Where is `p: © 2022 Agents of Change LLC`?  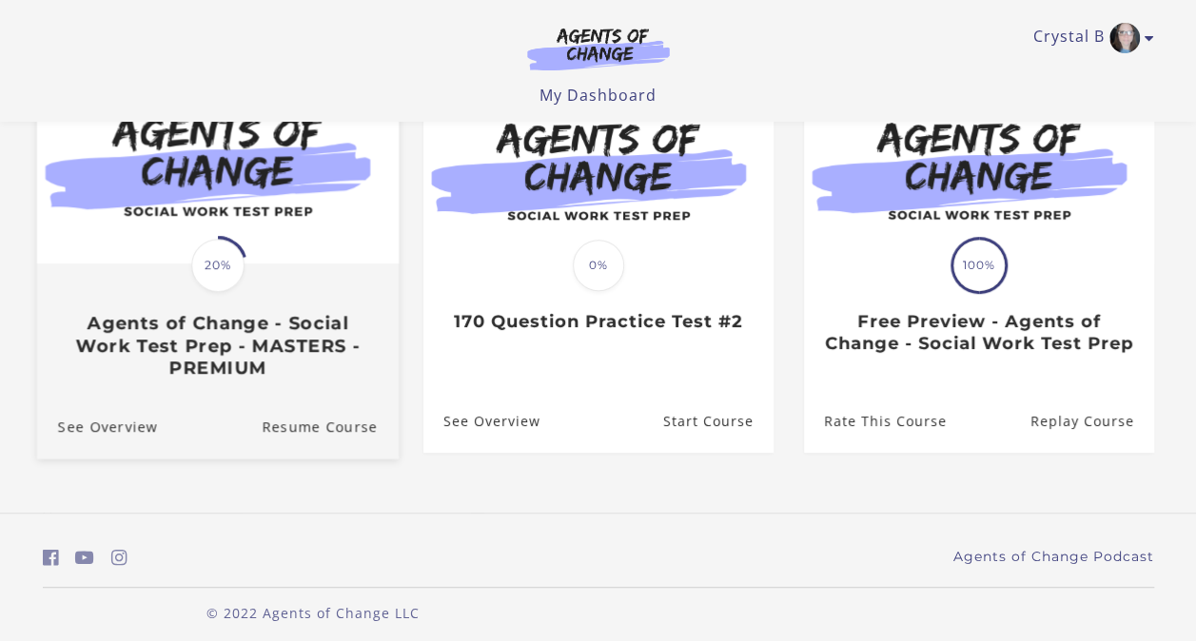
p: © 2022 Agents of Change LLC is located at coordinates (313, 613).